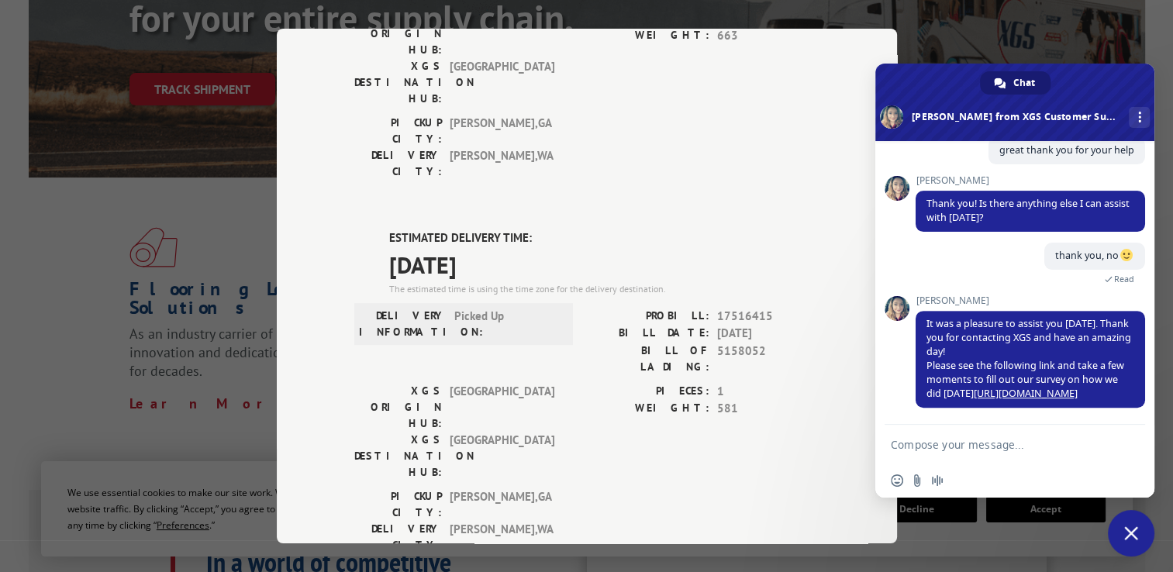 The height and width of the screenshot is (572, 1173). What do you see at coordinates (648, 391) in the screenshot?
I see `label: PIECES:` at bounding box center [648, 391].